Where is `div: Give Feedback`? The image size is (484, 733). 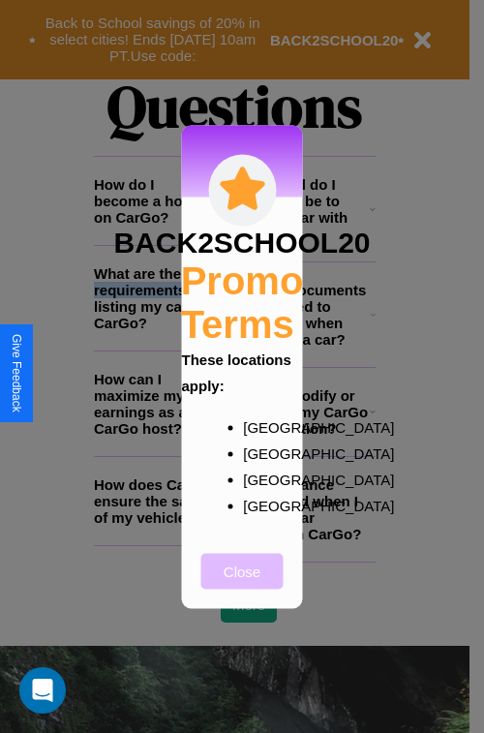 div: Give Feedback is located at coordinates (16, 373).